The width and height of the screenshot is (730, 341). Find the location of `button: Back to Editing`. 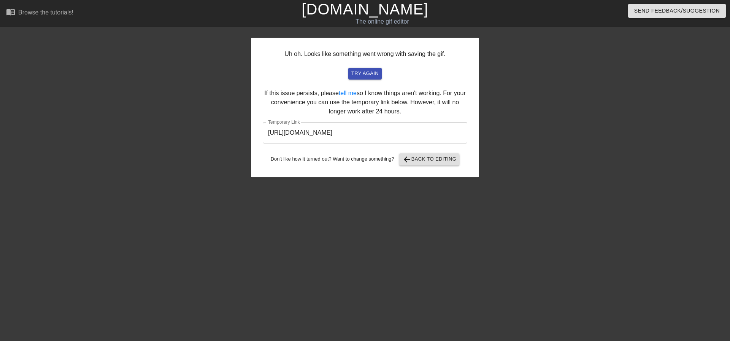

button: Back to Editing is located at coordinates (429, 159).